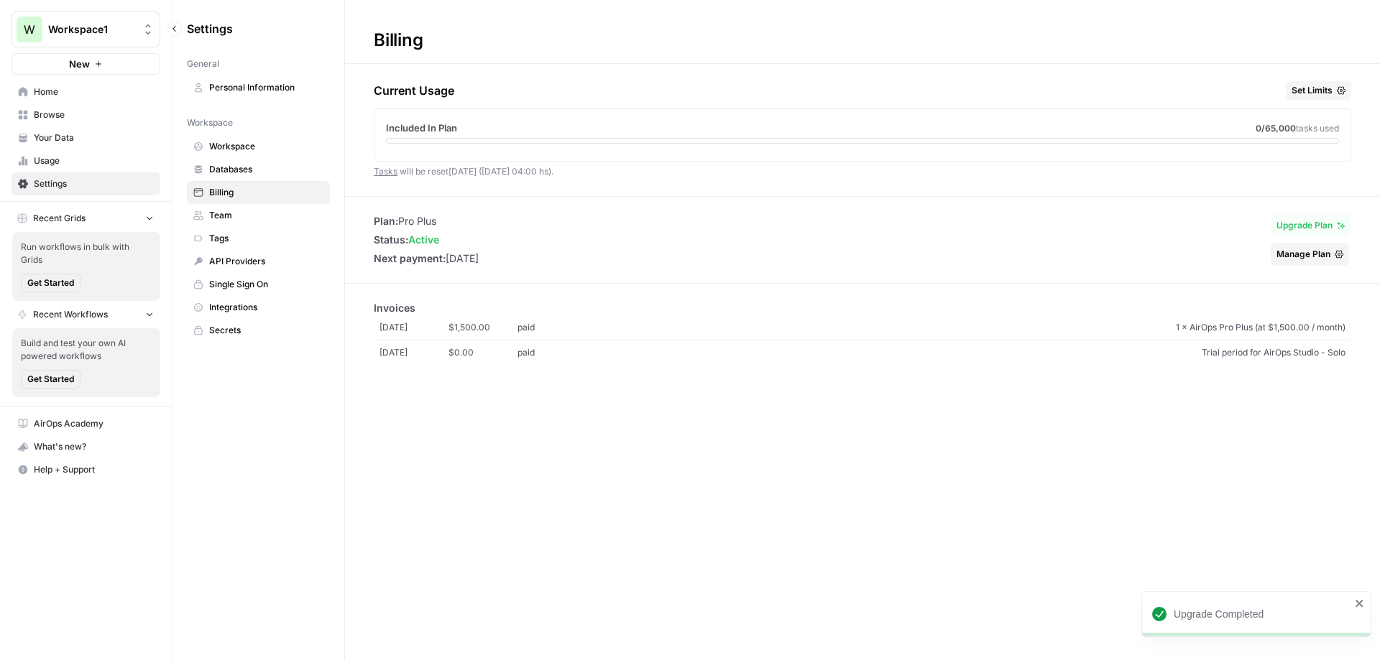  What do you see at coordinates (203, 64) in the screenshot?
I see `span: General` at bounding box center [203, 64].